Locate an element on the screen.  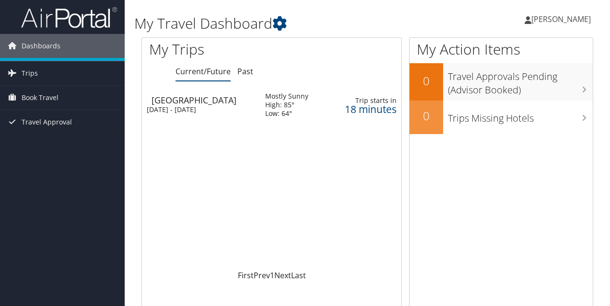
a: Current/Future is located at coordinates (203, 71).